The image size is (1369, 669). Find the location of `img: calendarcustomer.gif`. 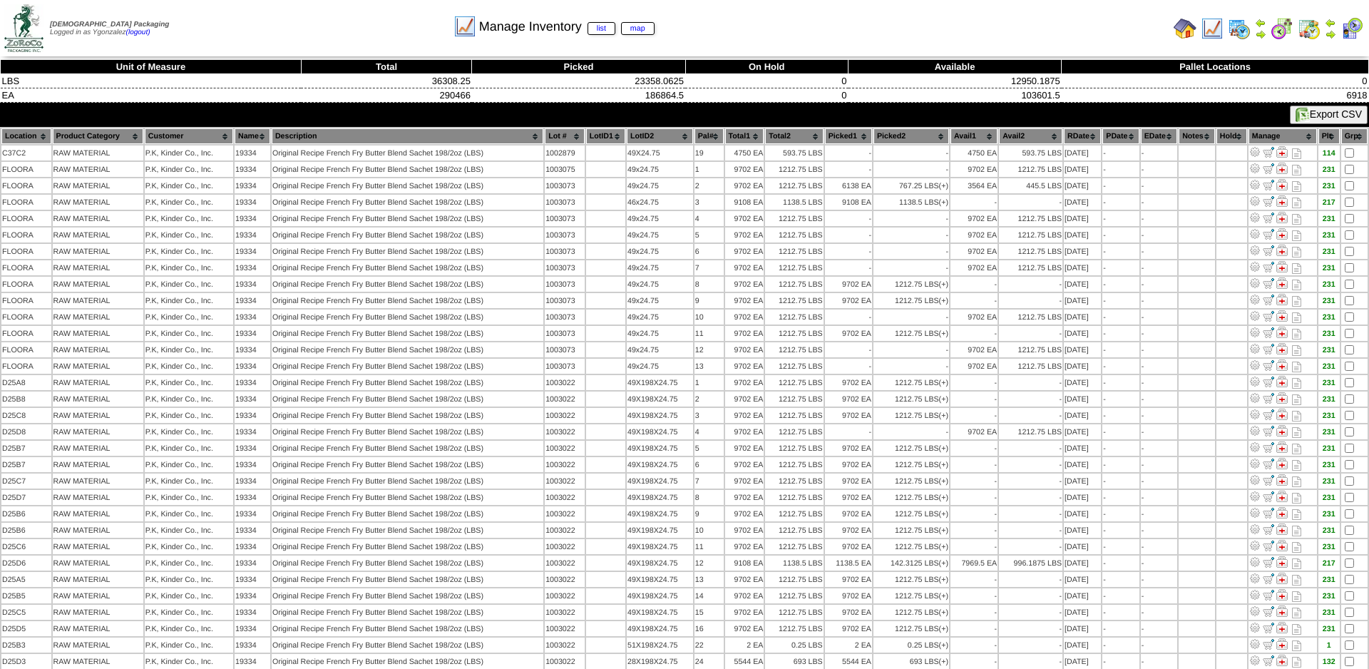

img: calendarcustomer.gif is located at coordinates (1352, 29).